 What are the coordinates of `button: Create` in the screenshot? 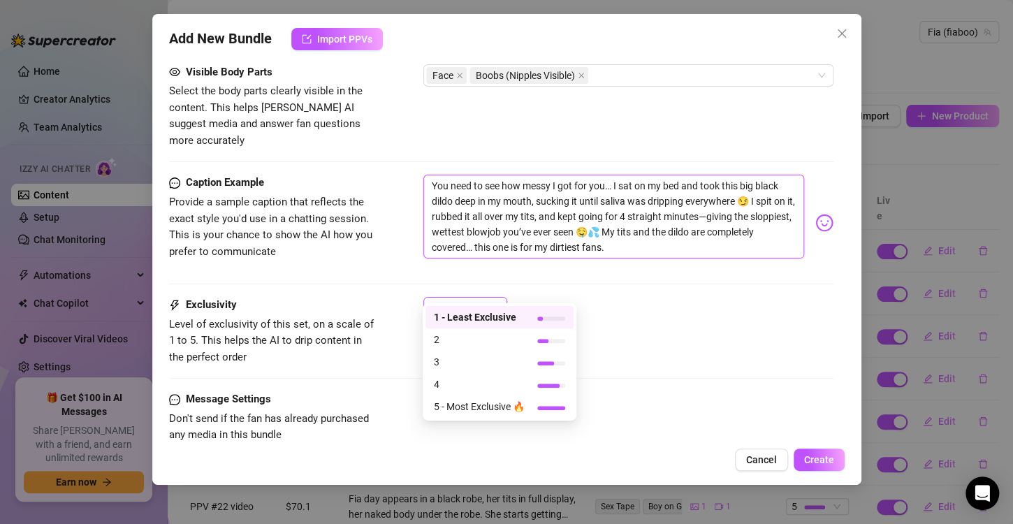 It's located at (819, 460).